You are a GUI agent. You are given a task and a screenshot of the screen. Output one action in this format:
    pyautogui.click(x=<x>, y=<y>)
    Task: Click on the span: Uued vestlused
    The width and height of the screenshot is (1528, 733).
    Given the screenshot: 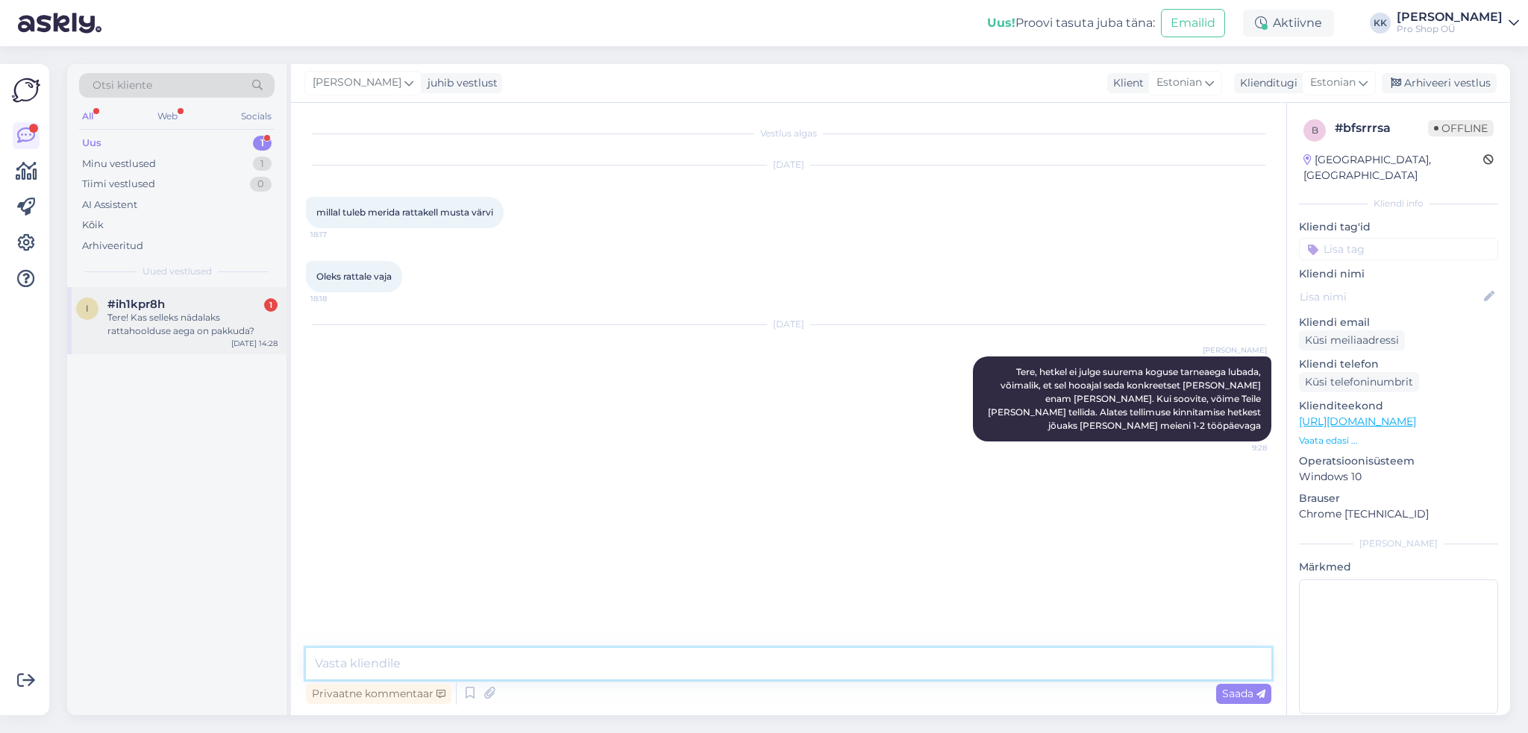 What is the action you would take?
    pyautogui.click(x=177, y=272)
    